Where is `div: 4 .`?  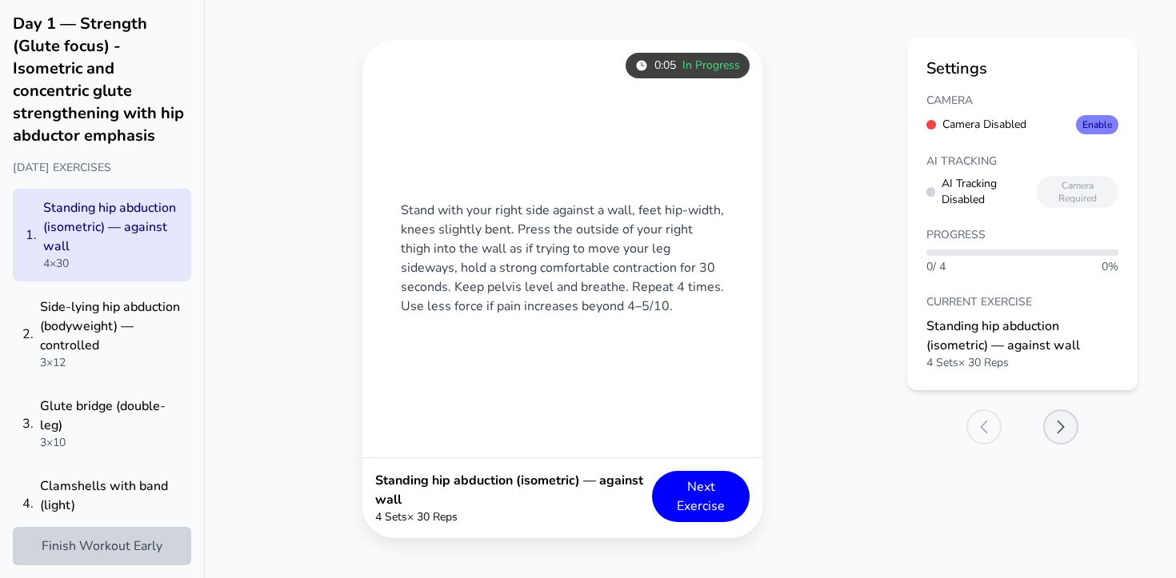
div: 4 . is located at coordinates (28, 504).